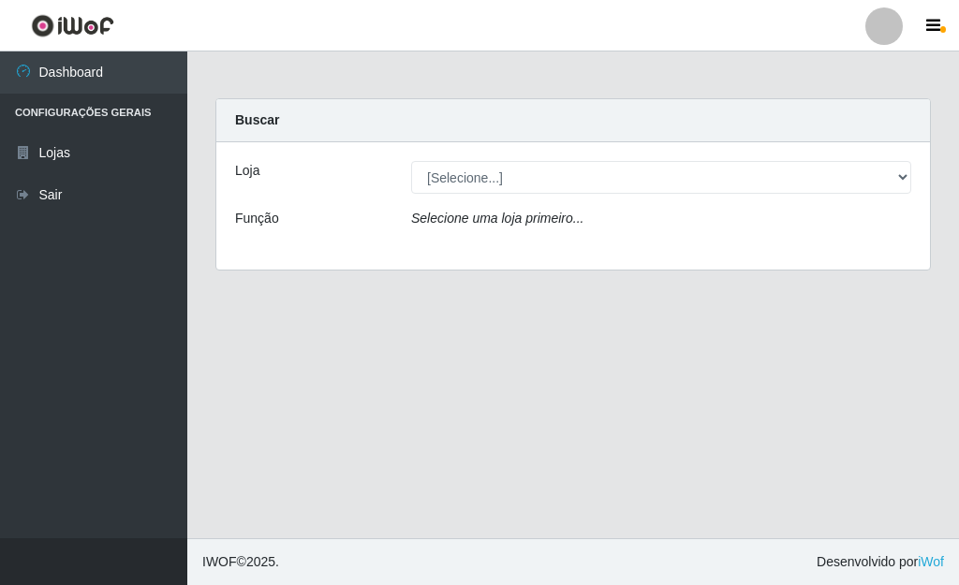  I want to click on span: IWOF, so click(219, 562).